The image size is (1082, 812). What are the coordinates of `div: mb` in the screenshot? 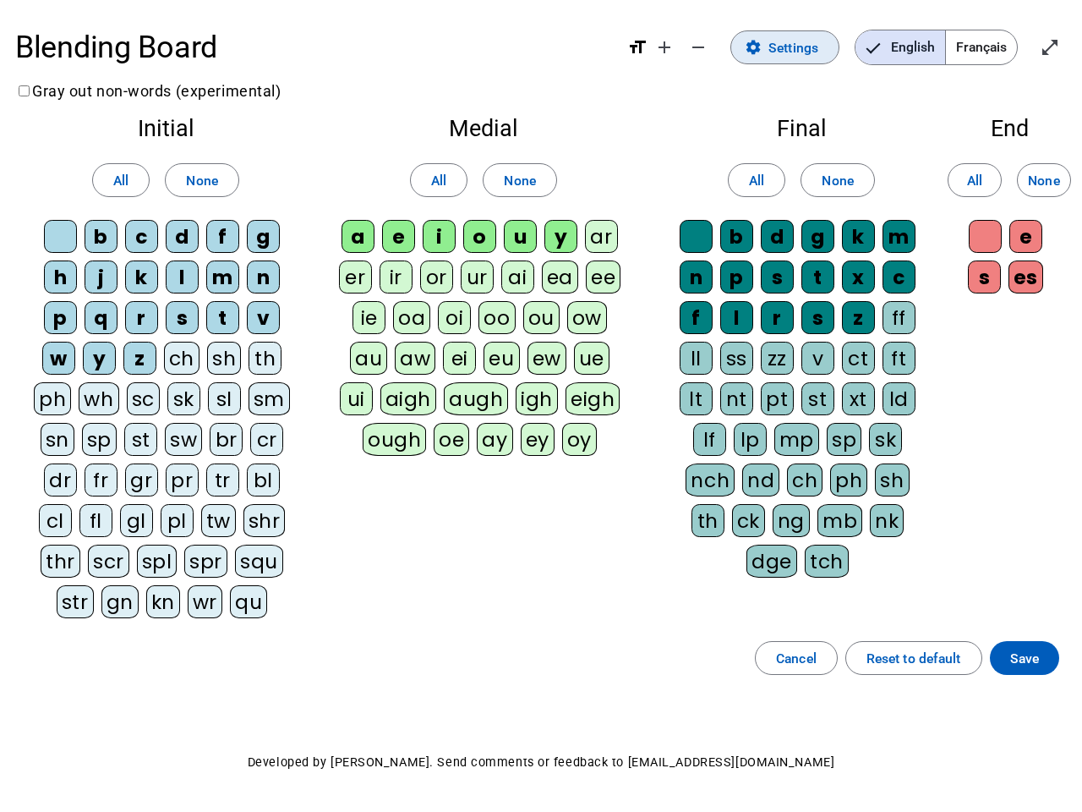 It's located at (840, 520).